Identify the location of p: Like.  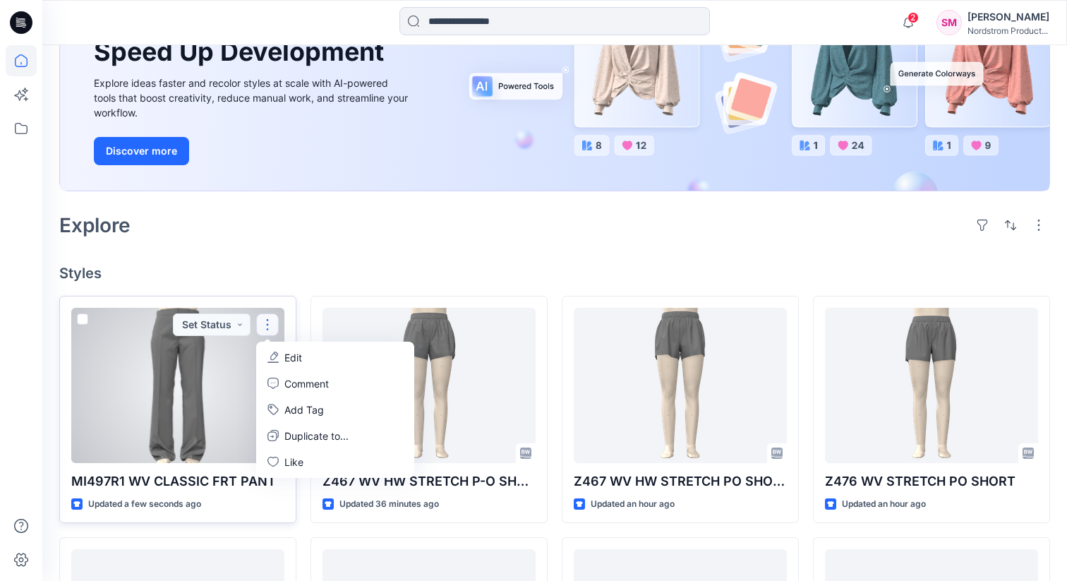
(293, 461).